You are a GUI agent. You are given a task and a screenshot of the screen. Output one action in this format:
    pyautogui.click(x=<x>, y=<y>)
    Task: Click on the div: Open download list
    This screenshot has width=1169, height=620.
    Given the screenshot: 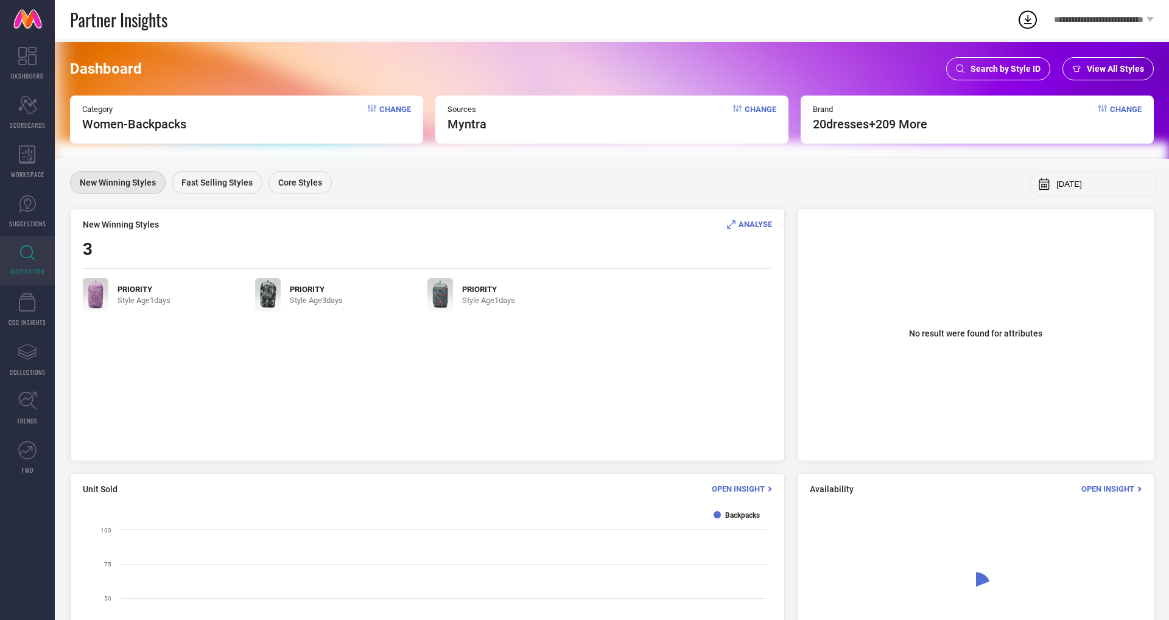 What is the action you would take?
    pyautogui.click(x=1028, y=19)
    